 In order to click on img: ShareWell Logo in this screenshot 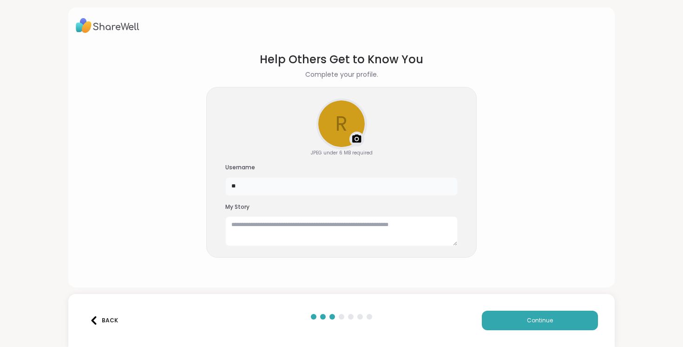, I will do `click(107, 26)`.